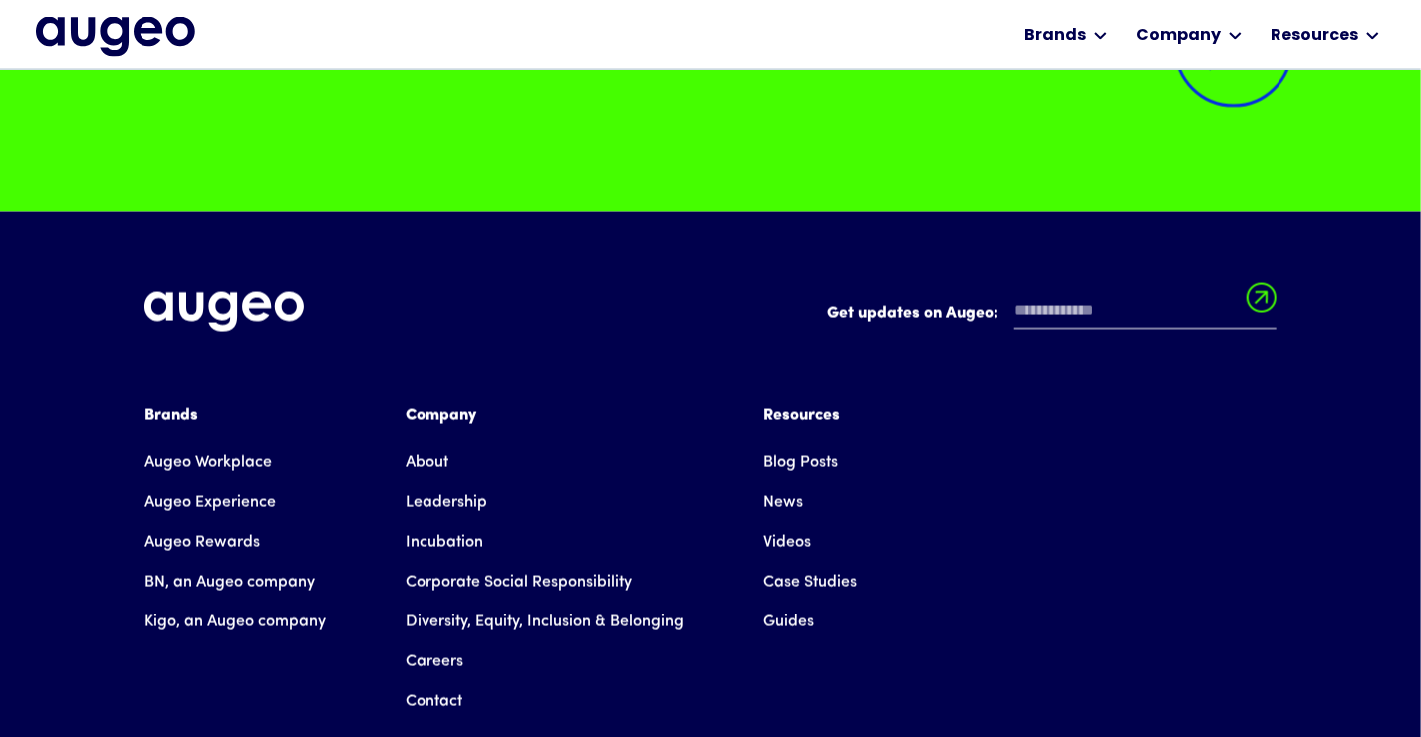  What do you see at coordinates (224, 312) in the screenshot?
I see `img: Augeo's full logo in white.` at bounding box center [224, 312].